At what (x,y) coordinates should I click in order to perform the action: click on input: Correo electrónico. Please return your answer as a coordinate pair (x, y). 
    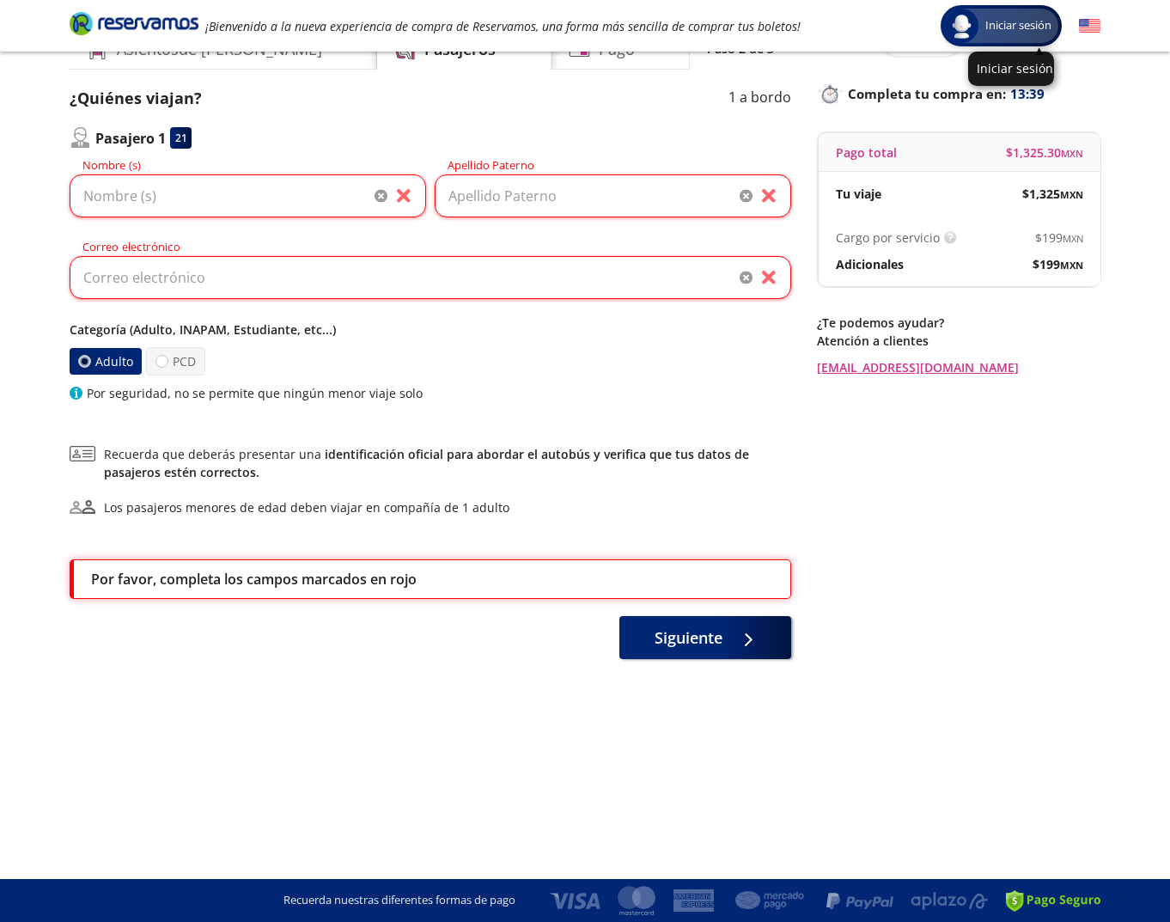
    Looking at the image, I should click on (430, 277).